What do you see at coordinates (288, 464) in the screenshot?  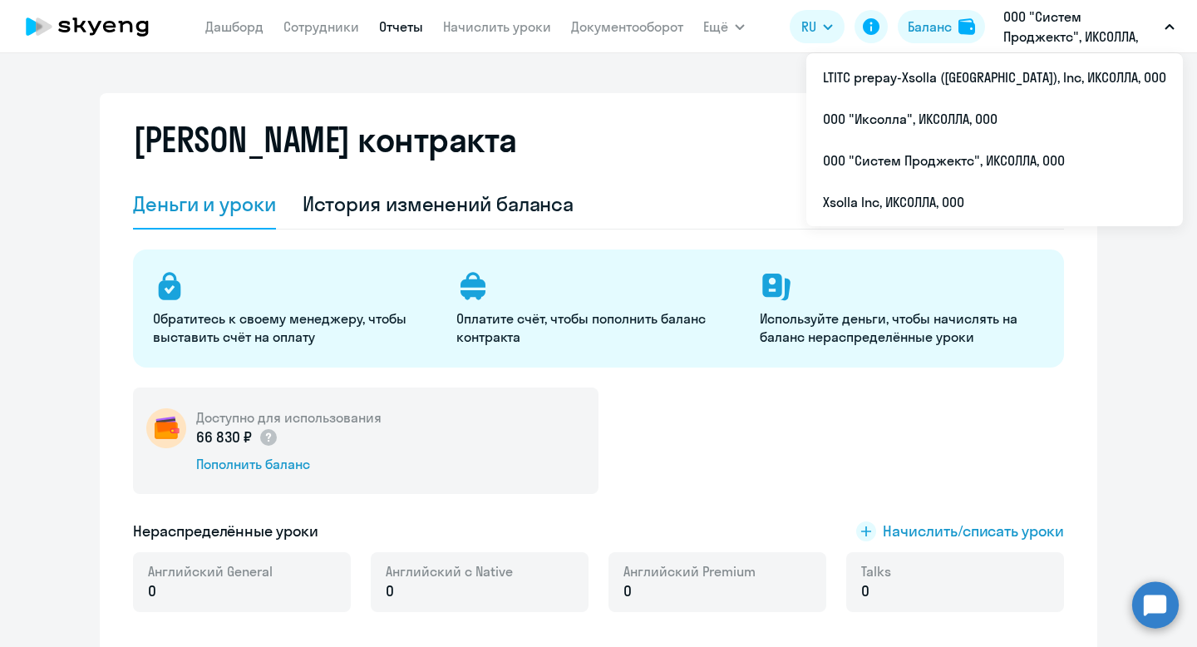 I see `div: Пополнить баланс` at bounding box center [288, 464].